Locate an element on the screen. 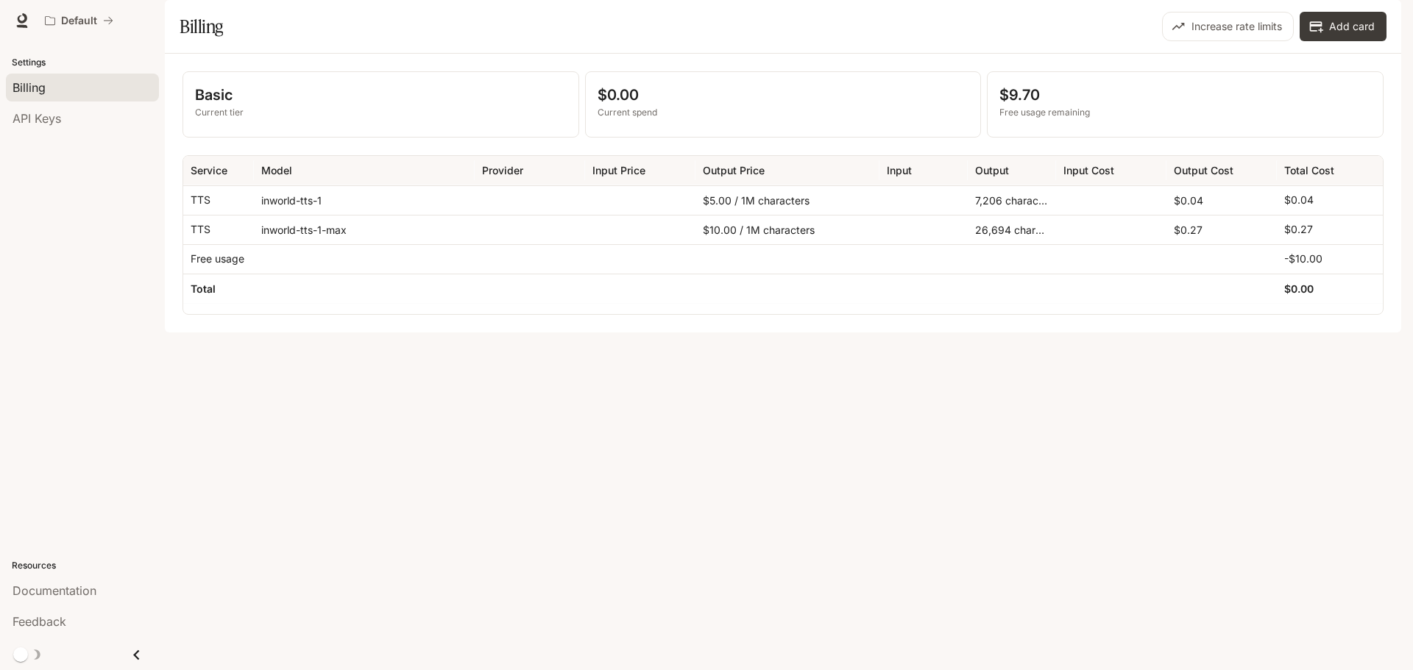 This screenshot has height=670, width=1413. button: Increase rate limits is located at coordinates (1228, 26).